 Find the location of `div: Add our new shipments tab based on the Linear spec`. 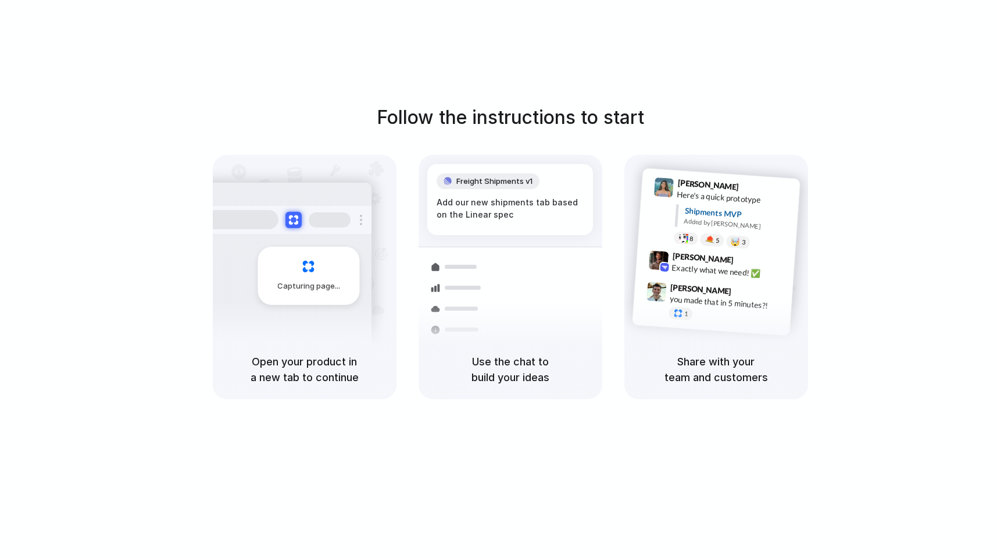

div: Add our new shipments tab based on the Linear spec is located at coordinates (510, 208).